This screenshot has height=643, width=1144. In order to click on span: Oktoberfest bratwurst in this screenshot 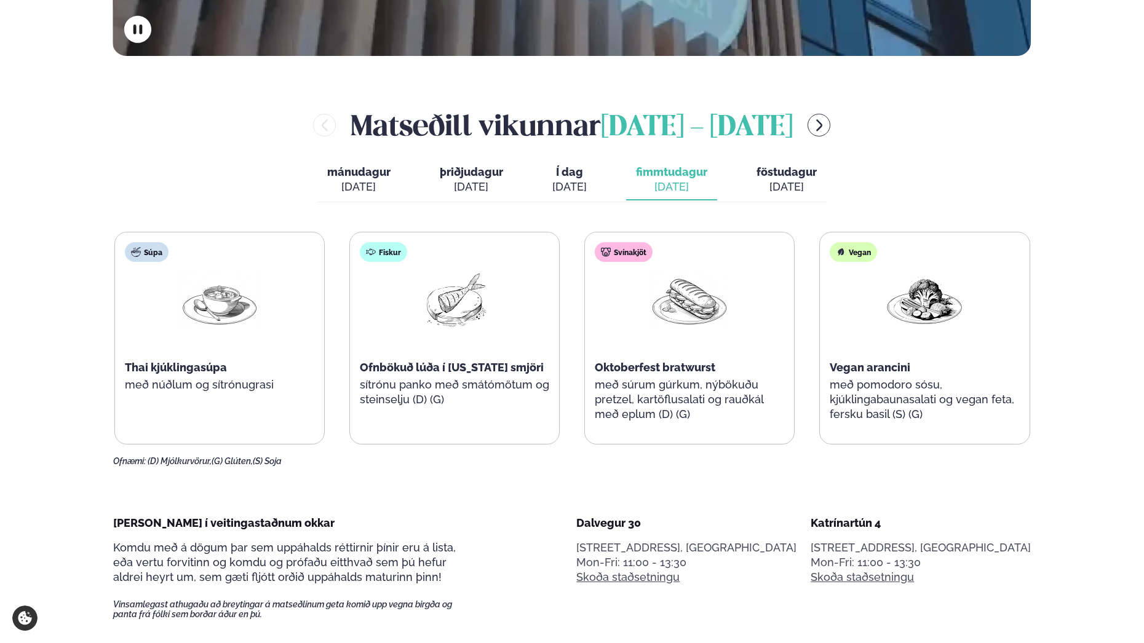, I will do `click(655, 367)`.